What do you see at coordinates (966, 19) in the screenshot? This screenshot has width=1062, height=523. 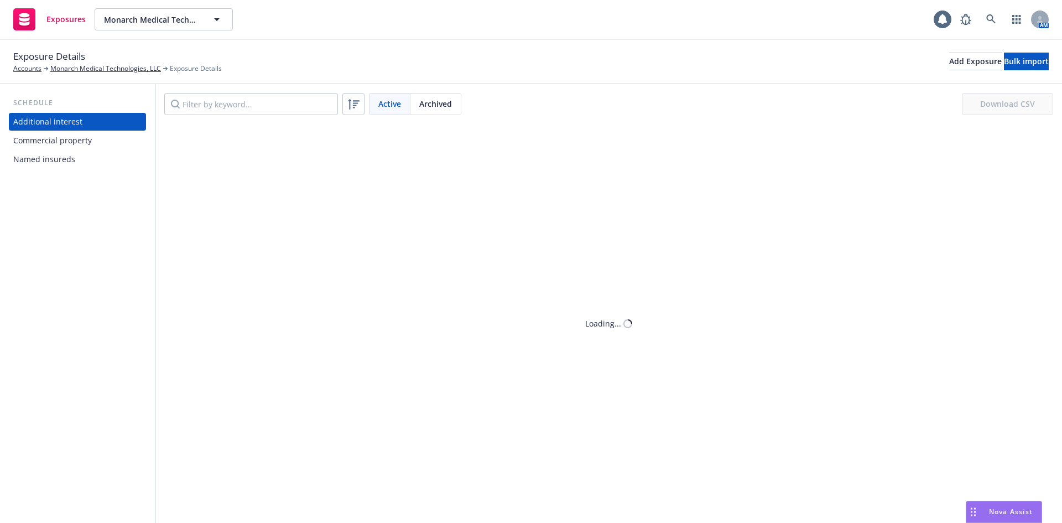 I see `a: Report a Bug` at bounding box center [966, 19].